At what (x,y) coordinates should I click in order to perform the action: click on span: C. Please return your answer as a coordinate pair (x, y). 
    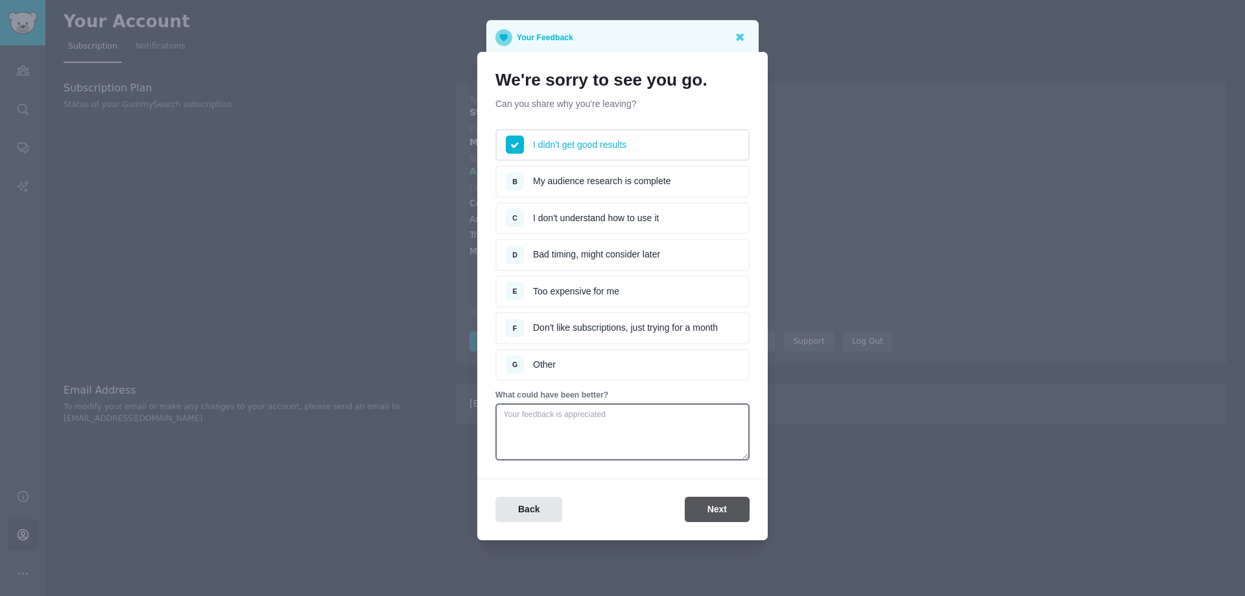
    Looking at the image, I should click on (515, 218).